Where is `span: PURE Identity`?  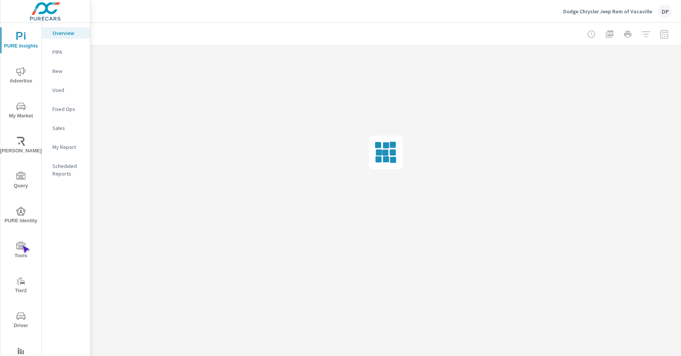 span: PURE Identity is located at coordinates (21, 216).